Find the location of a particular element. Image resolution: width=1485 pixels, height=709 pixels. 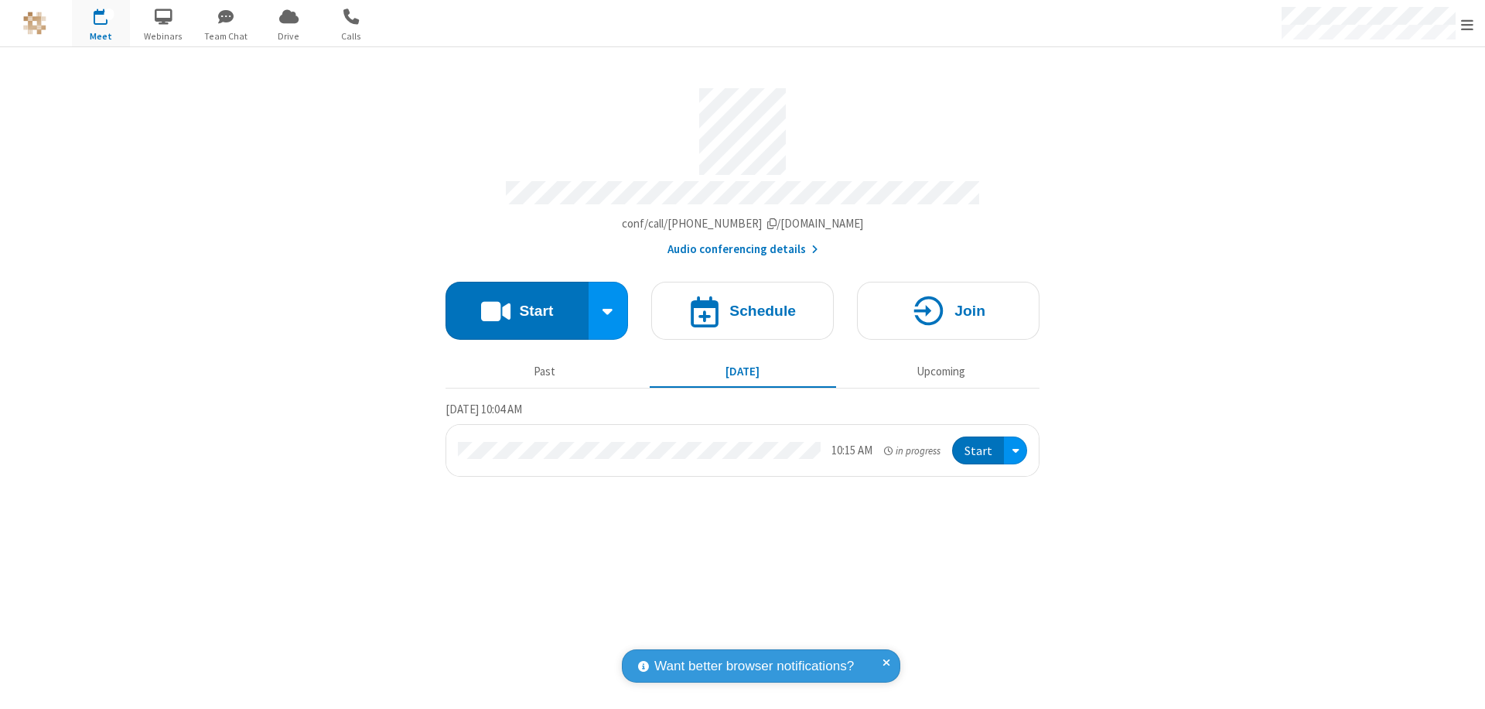

button: Past is located at coordinates (545, 371).